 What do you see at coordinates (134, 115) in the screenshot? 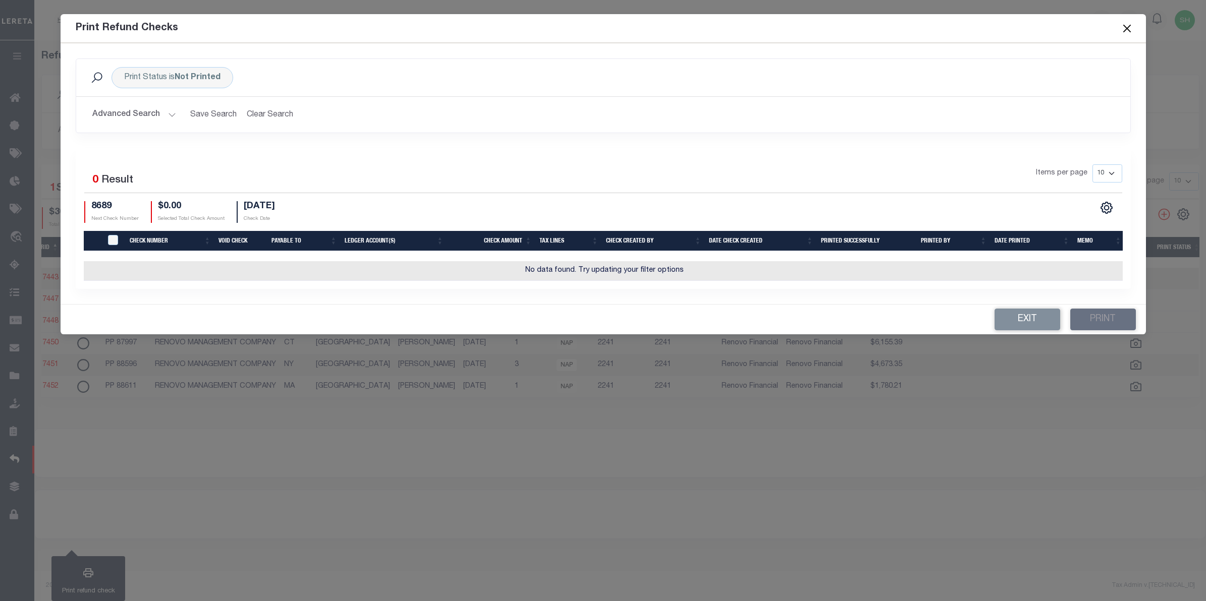
I see `button: Advanced Search` at bounding box center [134, 115].